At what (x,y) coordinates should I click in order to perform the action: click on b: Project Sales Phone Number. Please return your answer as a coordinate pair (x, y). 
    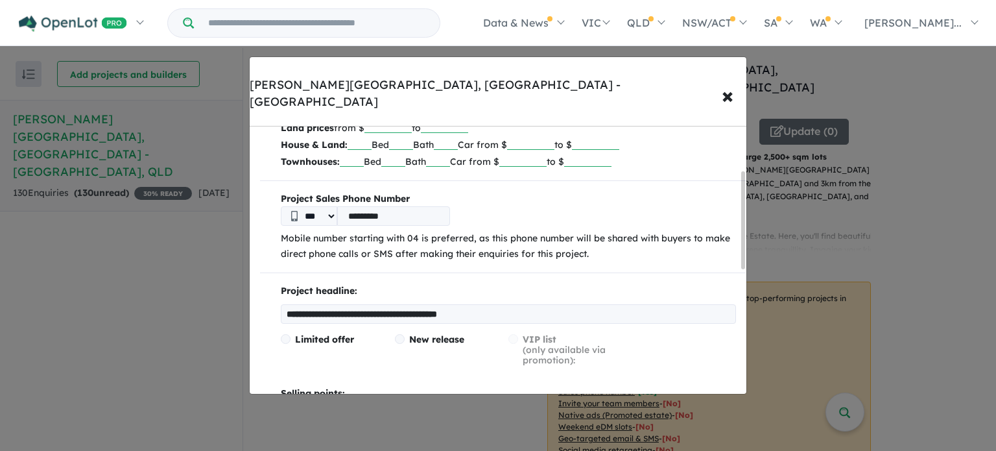
    Looking at the image, I should click on (508, 199).